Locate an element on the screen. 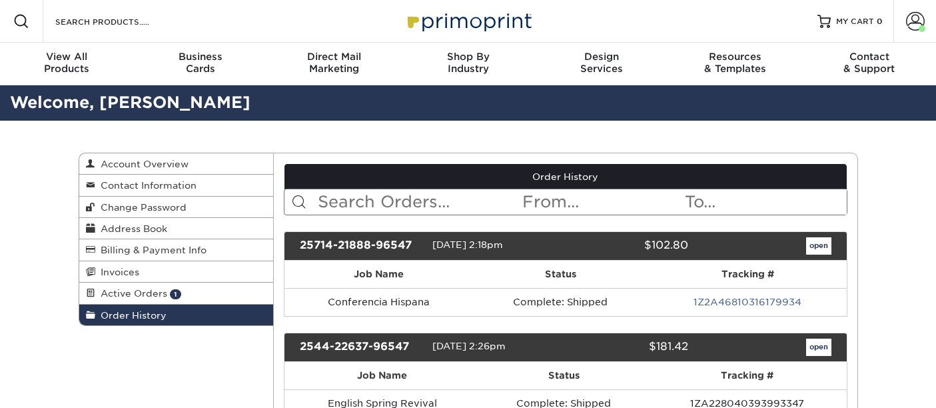  div: Services is located at coordinates (602, 63).